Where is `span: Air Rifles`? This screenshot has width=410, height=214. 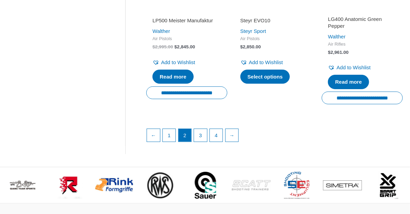 span: Air Rifles is located at coordinates (362, 44).